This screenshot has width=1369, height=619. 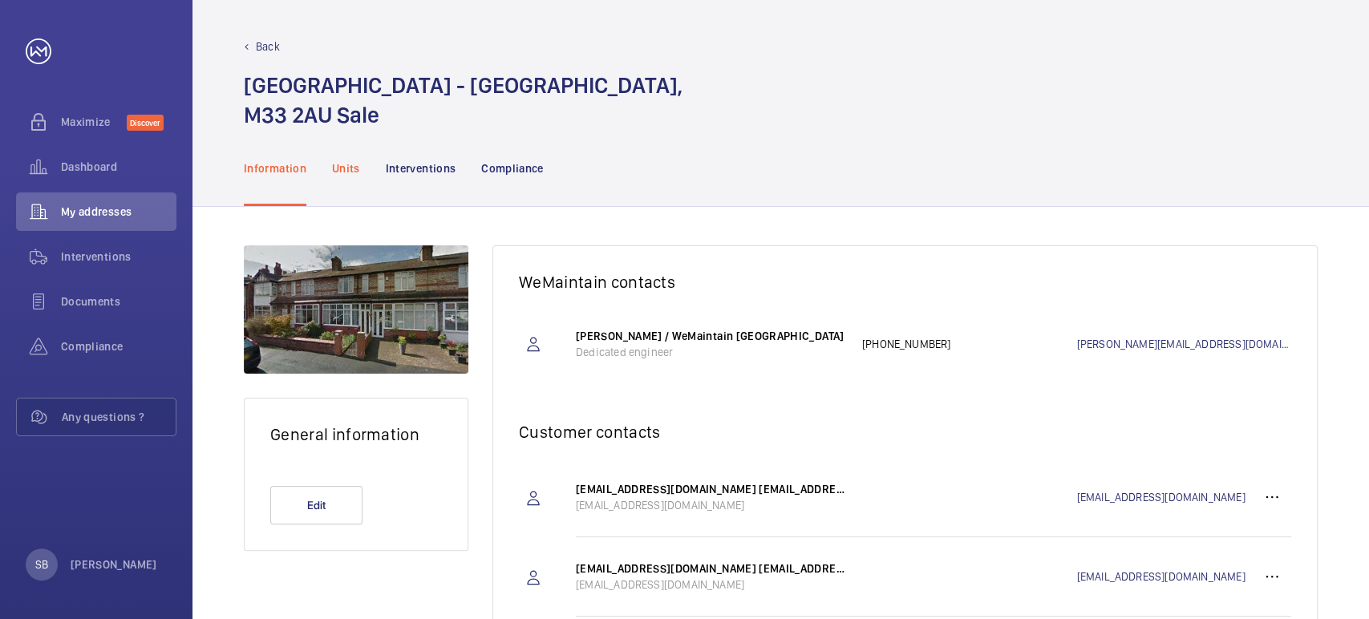 I want to click on span: My addresses, so click(x=119, y=212).